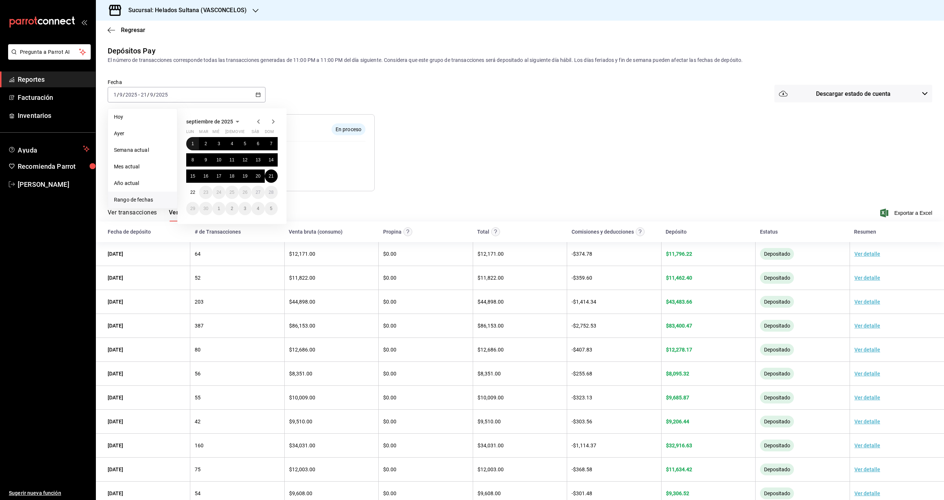 The image size is (944, 500). I want to click on span: - $ 303.56, so click(582, 422).